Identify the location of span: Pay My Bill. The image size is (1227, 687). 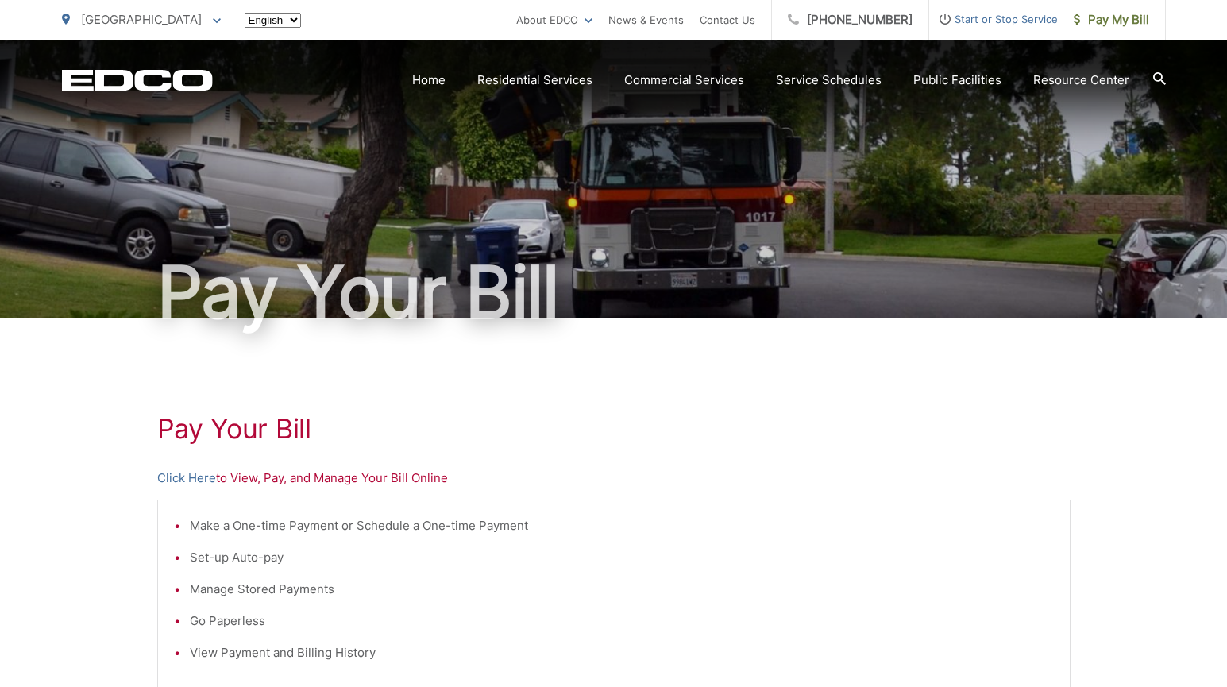
(1111, 20).